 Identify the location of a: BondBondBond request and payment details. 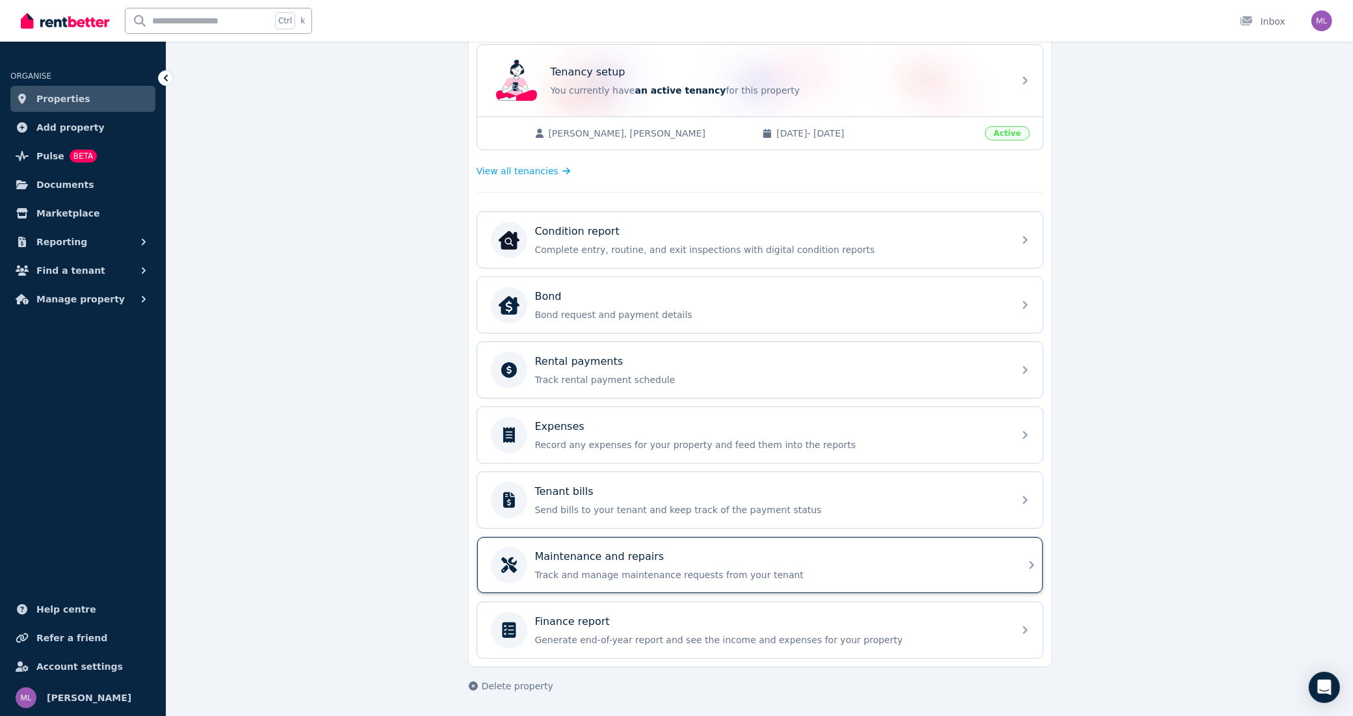
(760, 305).